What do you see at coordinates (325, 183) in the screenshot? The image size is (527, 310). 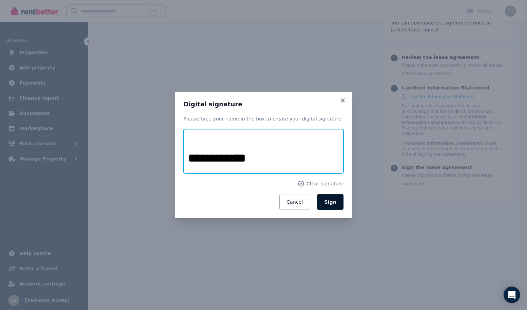 I see `span: Clear signature` at bounding box center [325, 183].